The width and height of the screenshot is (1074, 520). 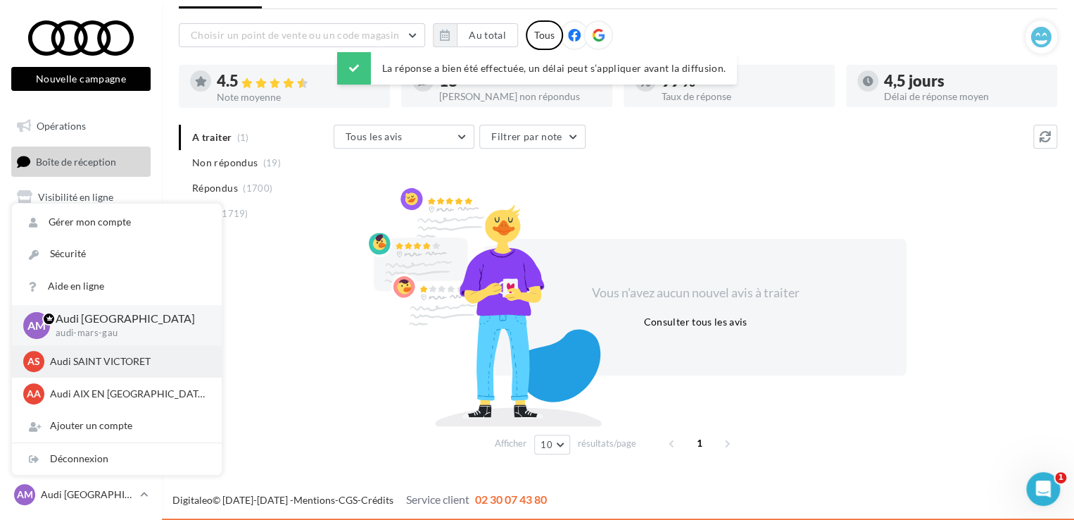 I want to click on span: Répondus, so click(x=215, y=188).